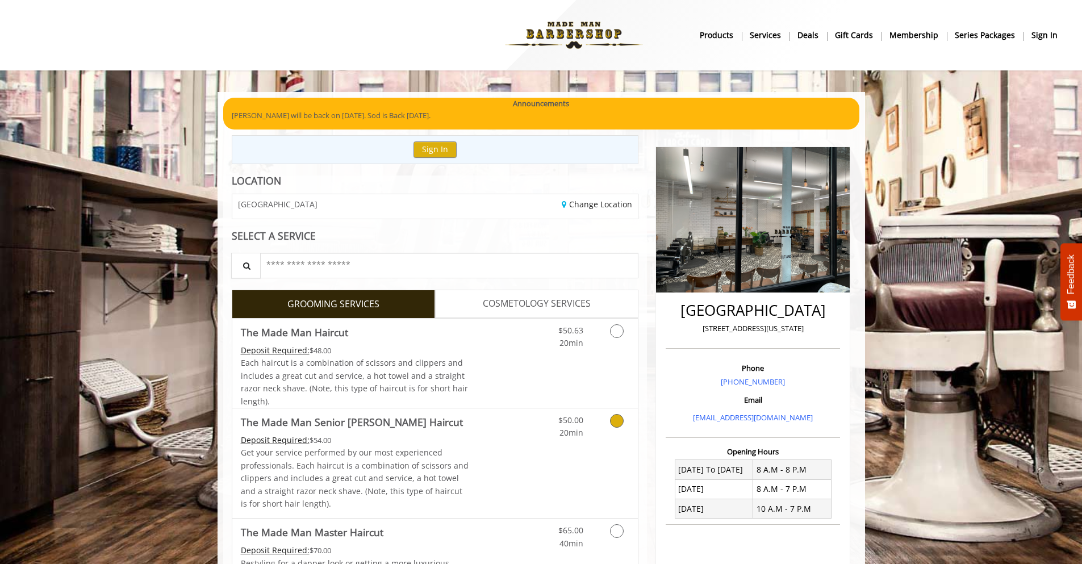 This screenshot has height=564, width=1082. I want to click on button: Service Search, so click(246, 265).